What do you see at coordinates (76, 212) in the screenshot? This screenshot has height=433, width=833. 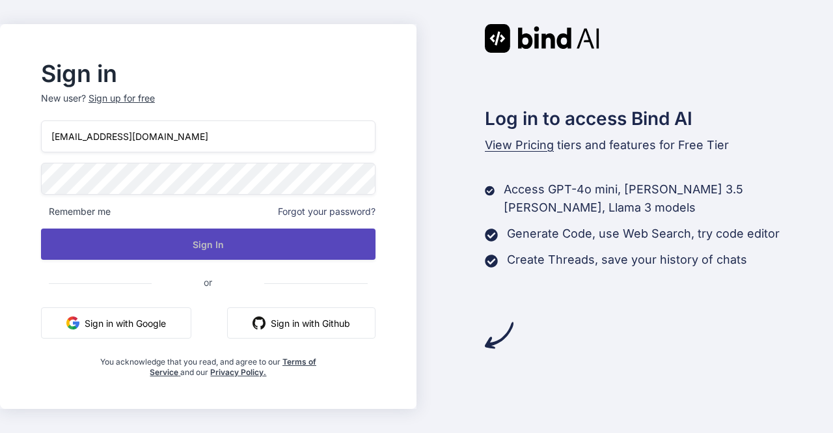 I see `span: Remember me` at bounding box center [76, 212].